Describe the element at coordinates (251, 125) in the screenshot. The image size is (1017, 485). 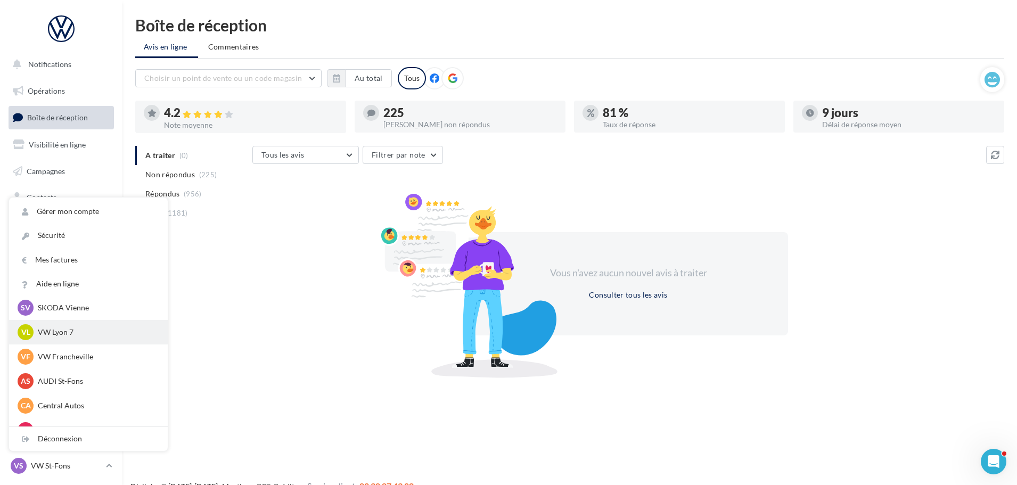
I see `div: Note moyenne` at that location.